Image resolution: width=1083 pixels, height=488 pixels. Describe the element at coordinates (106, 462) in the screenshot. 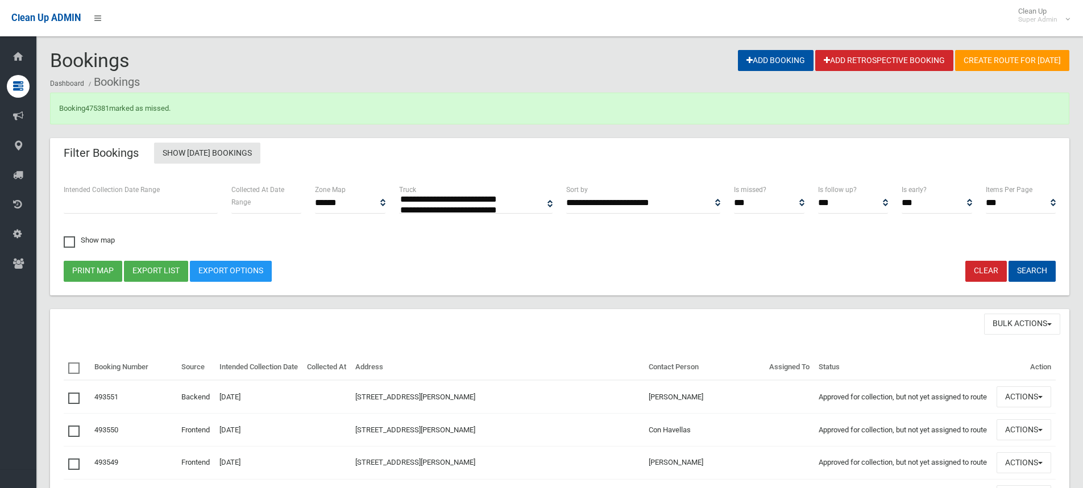

I see `a: 493549` at that location.